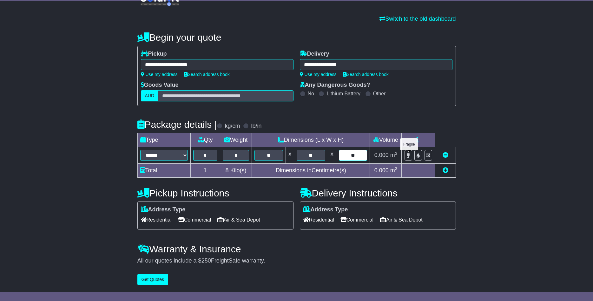 This screenshot has height=301, width=593. Describe the element at coordinates (164, 140) in the screenshot. I see `td: Type` at that location.